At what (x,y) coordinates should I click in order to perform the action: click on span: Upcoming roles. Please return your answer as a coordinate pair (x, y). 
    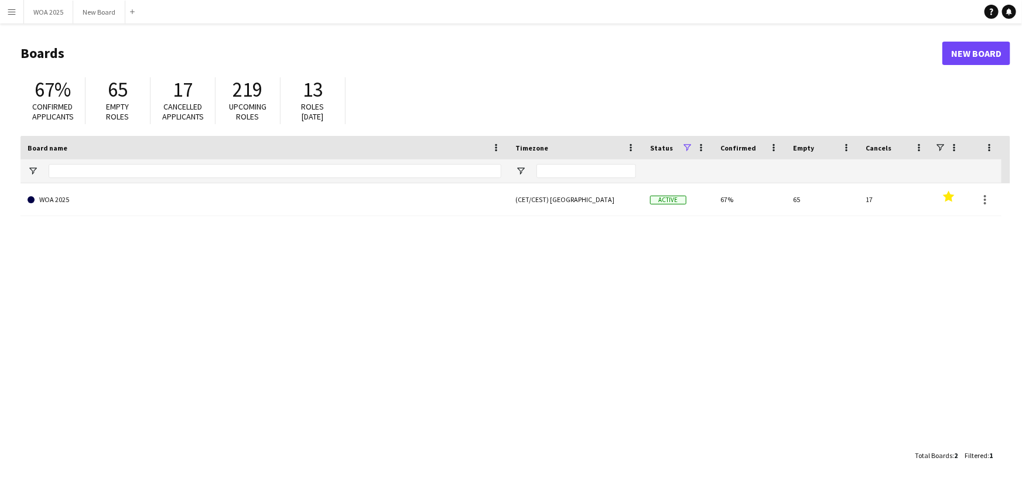
    Looking at the image, I should click on (248, 111).